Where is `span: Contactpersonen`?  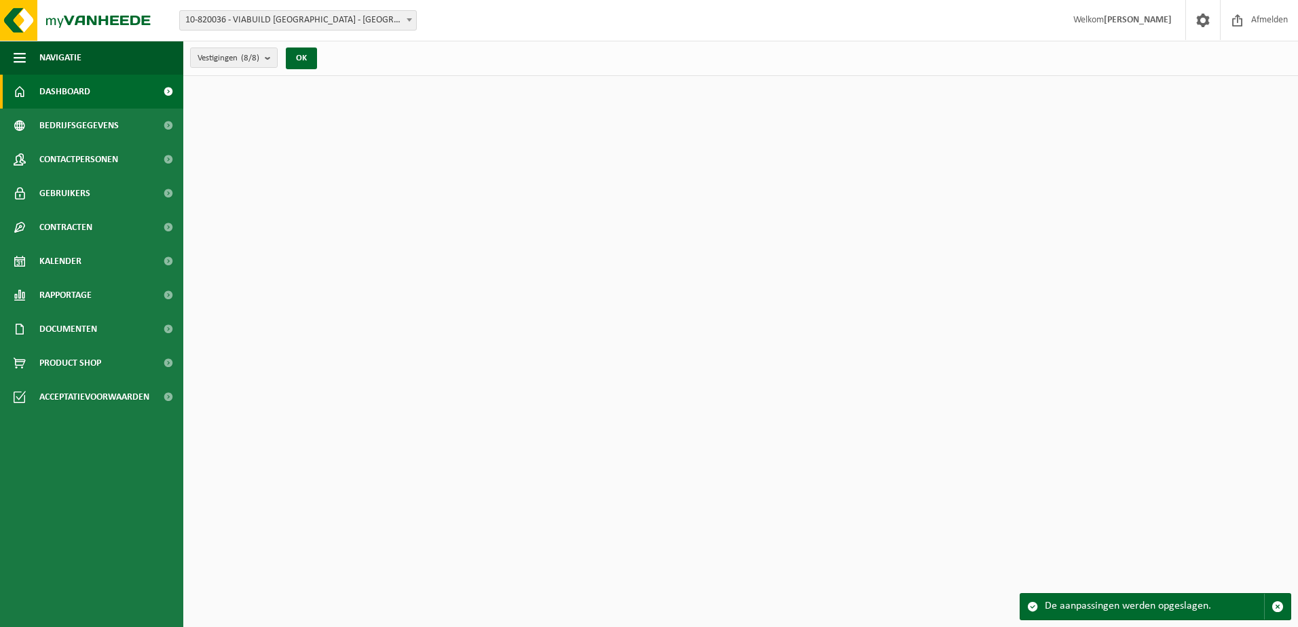 span: Contactpersonen is located at coordinates (79, 160).